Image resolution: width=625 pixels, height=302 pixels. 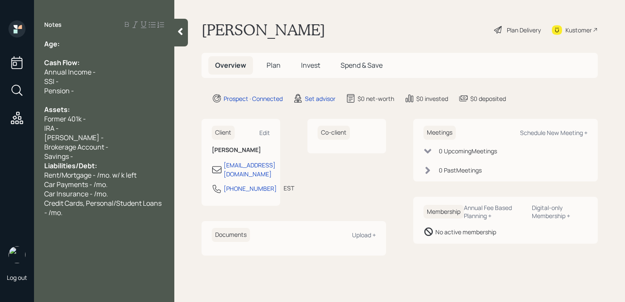 What do you see at coordinates (59, 156) in the screenshot?
I see `span: Savings -` at bounding box center [59, 156].